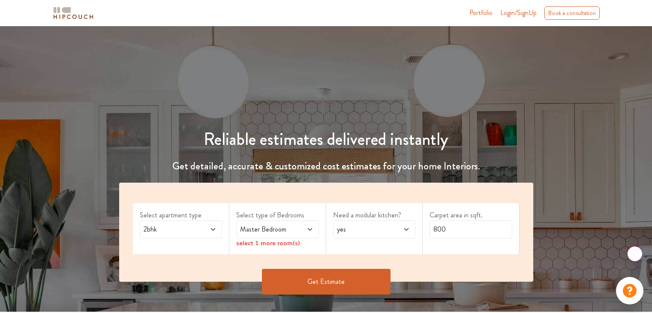  Describe the element at coordinates (266, 229) in the screenshot. I see `span: Master Bedroom` at that location.